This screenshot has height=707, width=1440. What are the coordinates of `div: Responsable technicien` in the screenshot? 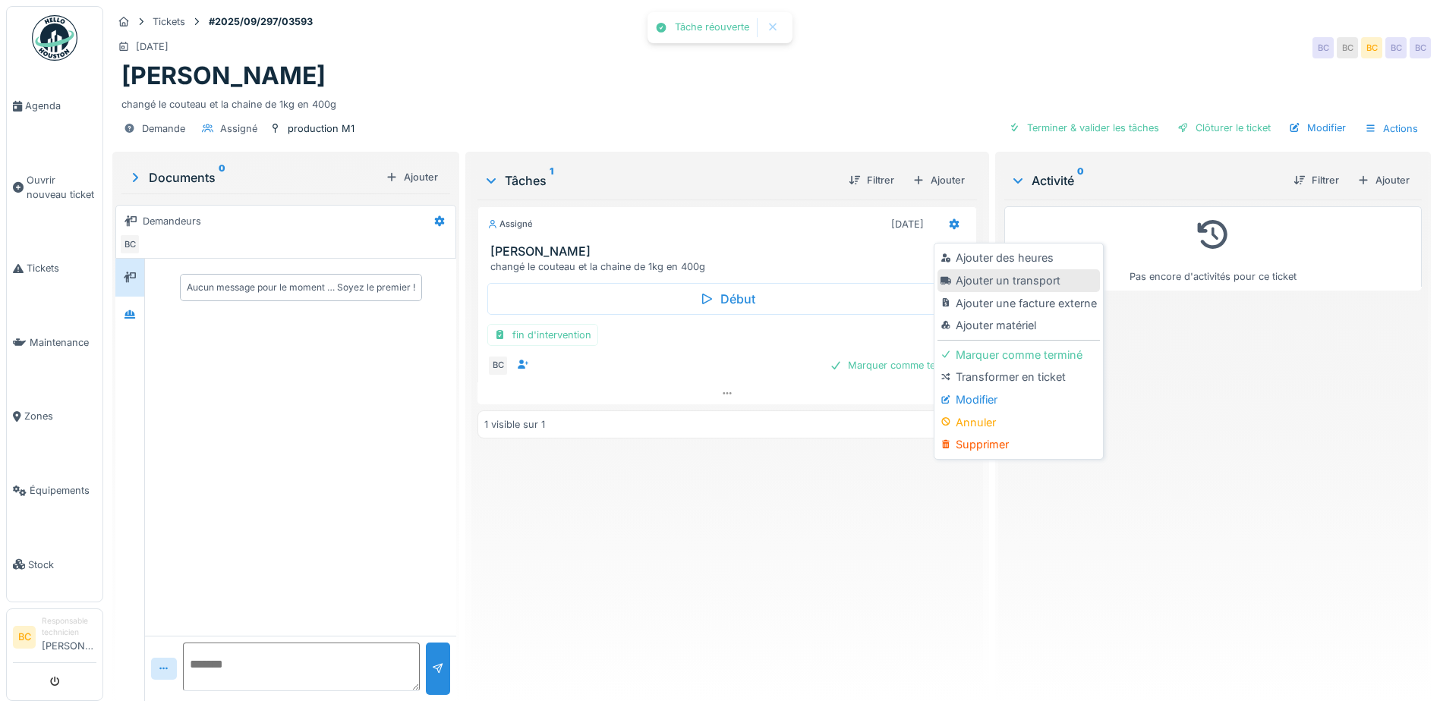 It's located at (69, 627).